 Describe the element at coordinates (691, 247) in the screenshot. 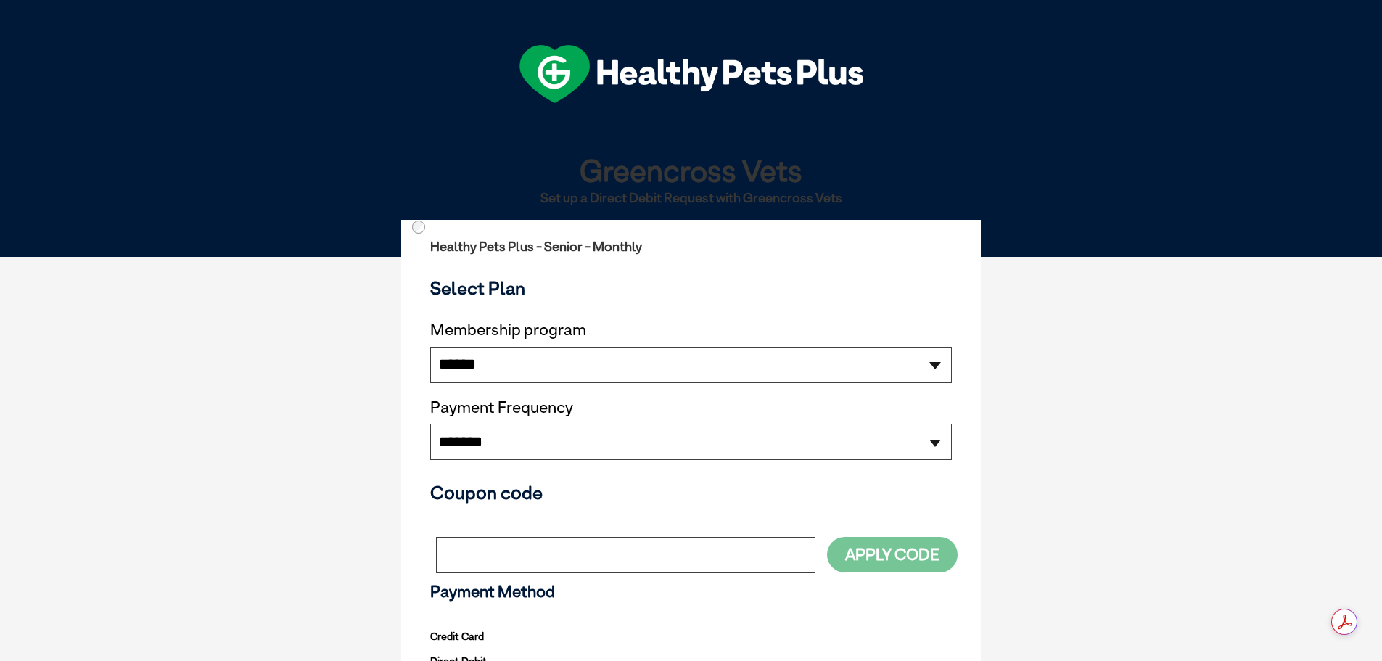

I see `h2: Healthy Pets Plus - Senior - Monthly` at that location.